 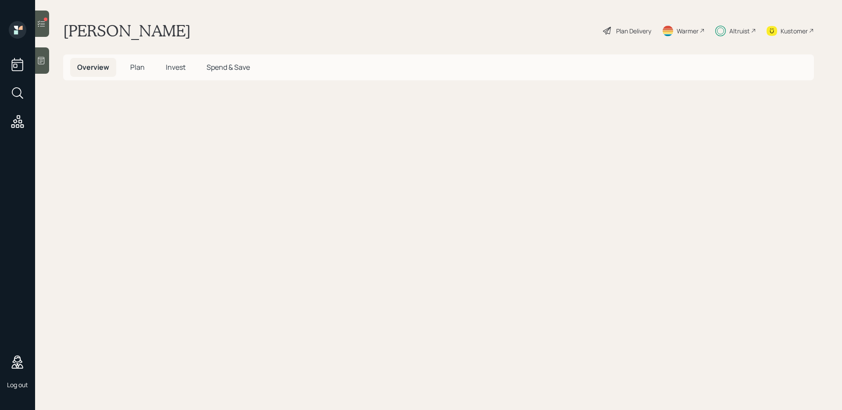 I want to click on div: Kustomer, so click(x=794, y=31).